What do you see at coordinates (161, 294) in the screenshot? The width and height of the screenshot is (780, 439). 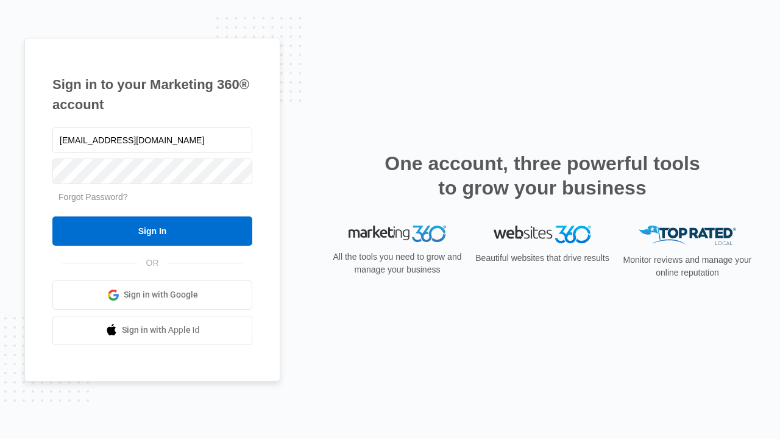 I see `span: Sign in with Google` at bounding box center [161, 294].